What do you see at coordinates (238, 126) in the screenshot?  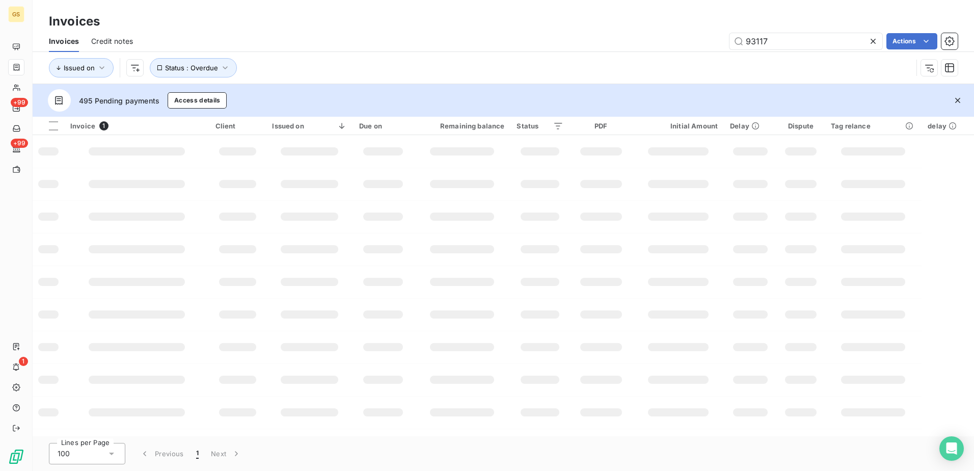 I see `div: Client` at bounding box center [238, 126].